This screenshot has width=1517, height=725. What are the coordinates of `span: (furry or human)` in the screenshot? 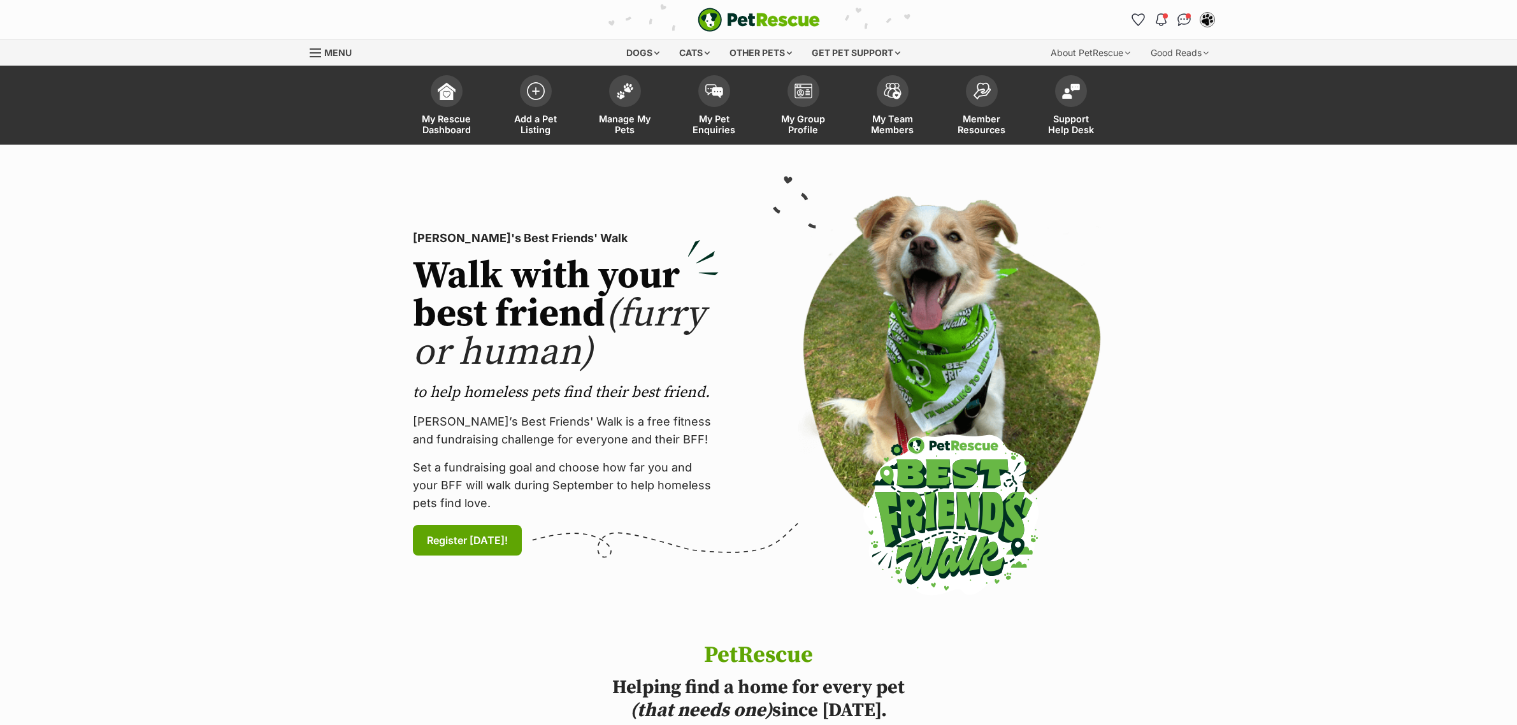 It's located at (559, 333).